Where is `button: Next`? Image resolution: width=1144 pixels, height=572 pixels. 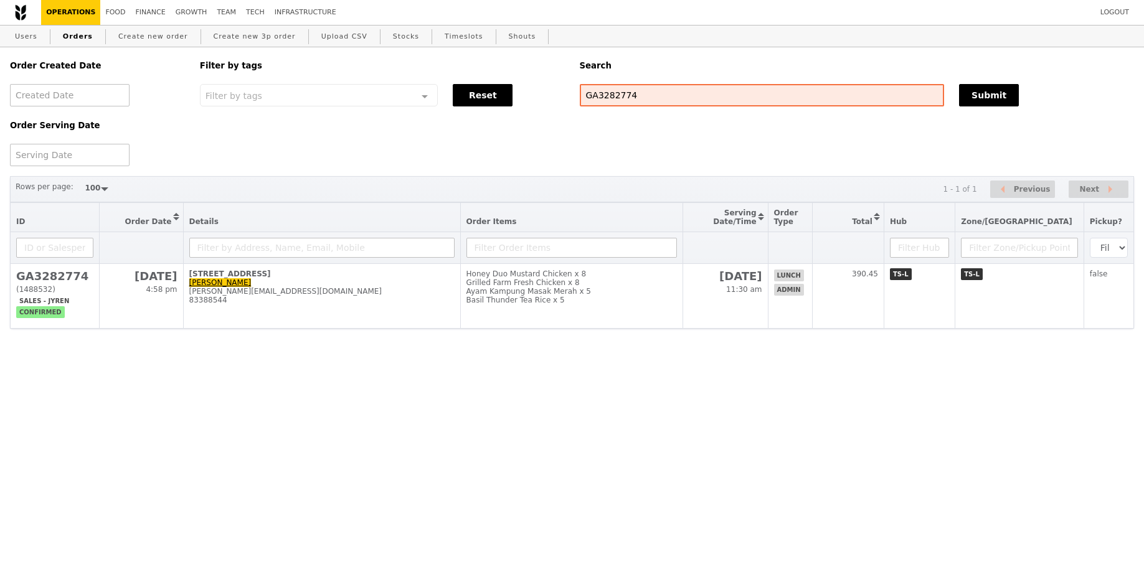 button: Next is located at coordinates (1099, 189).